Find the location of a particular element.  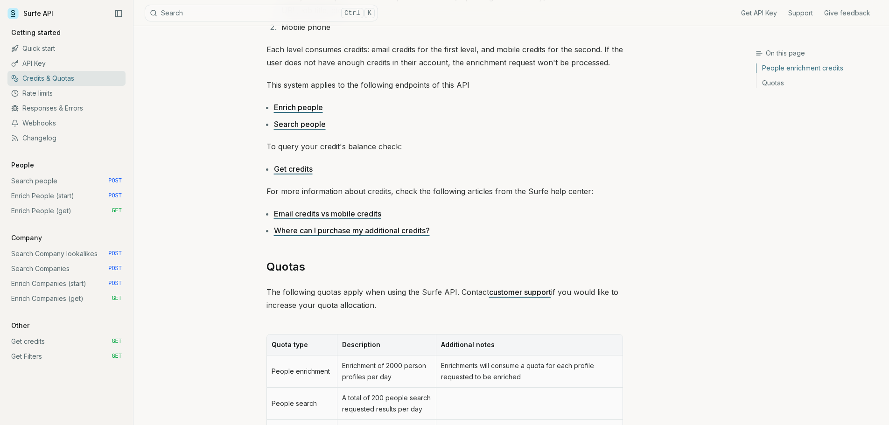

a: Webhooks is located at coordinates (66, 123).